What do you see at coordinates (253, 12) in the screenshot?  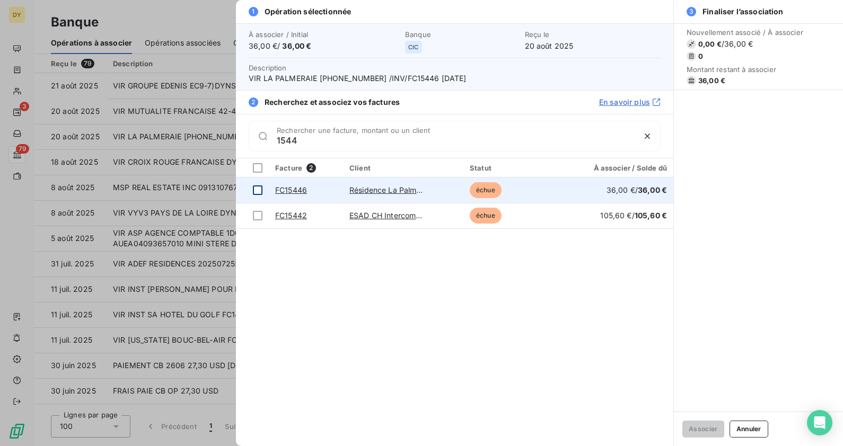 I see `span: 1` at bounding box center [253, 12].